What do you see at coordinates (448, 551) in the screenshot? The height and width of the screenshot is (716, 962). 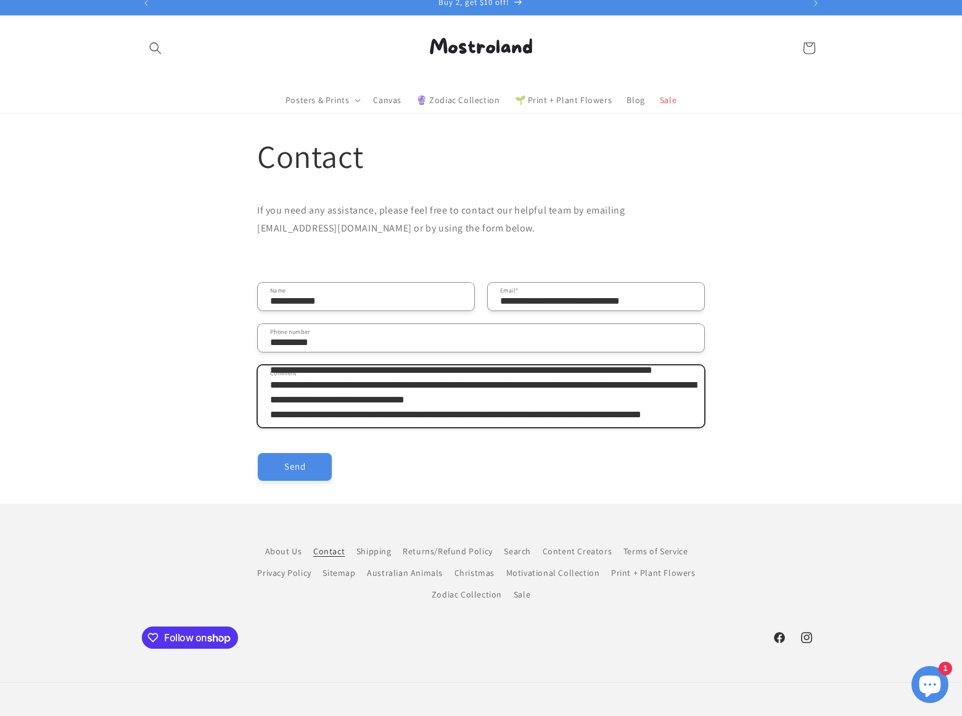 I see `a: Returns/Refund Policy` at bounding box center [448, 551].